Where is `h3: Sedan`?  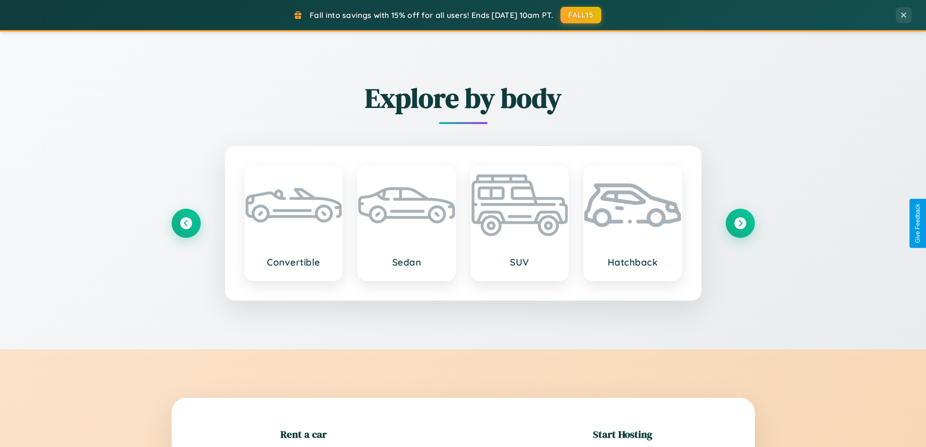 h3: Sedan is located at coordinates (406, 262).